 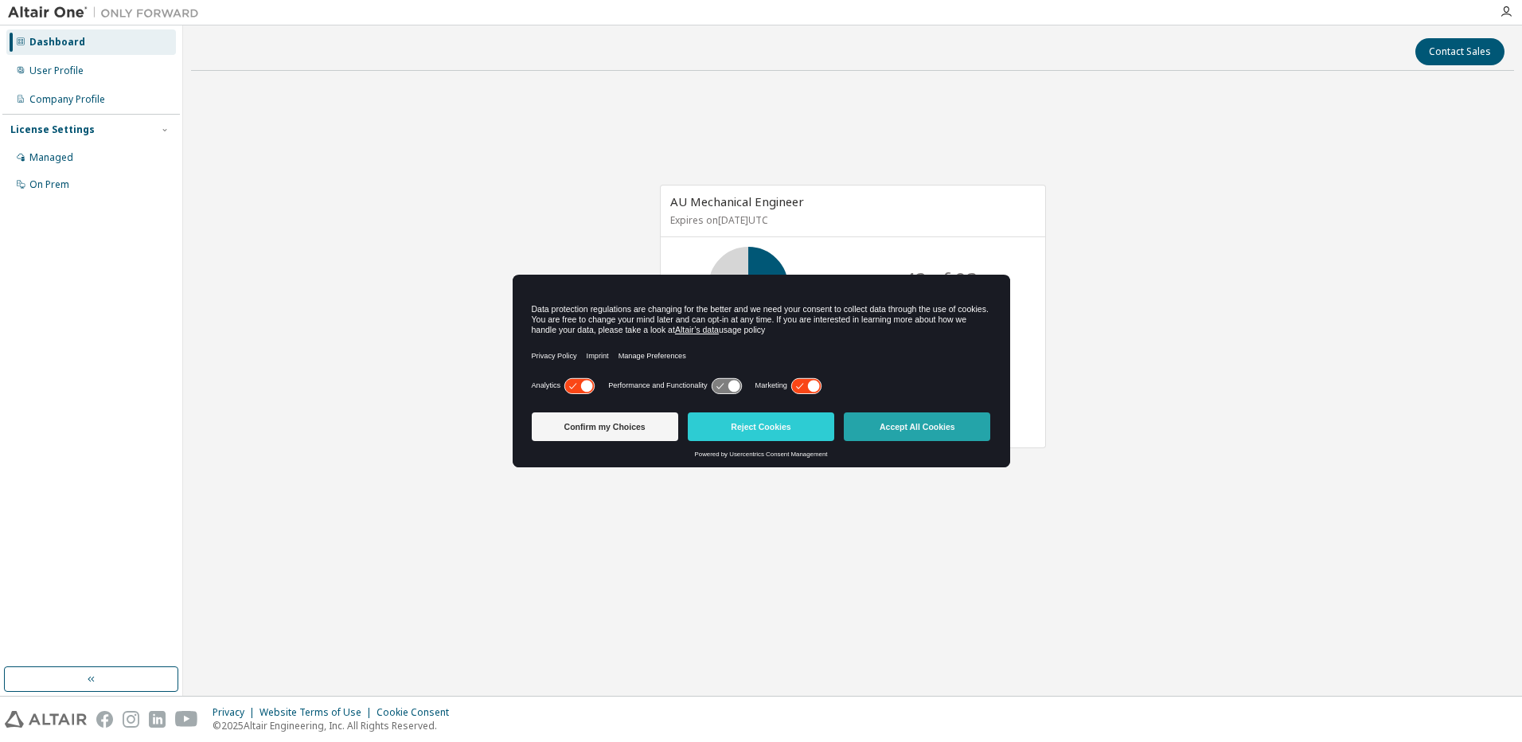 I want to click on div: On Prem, so click(x=49, y=185).